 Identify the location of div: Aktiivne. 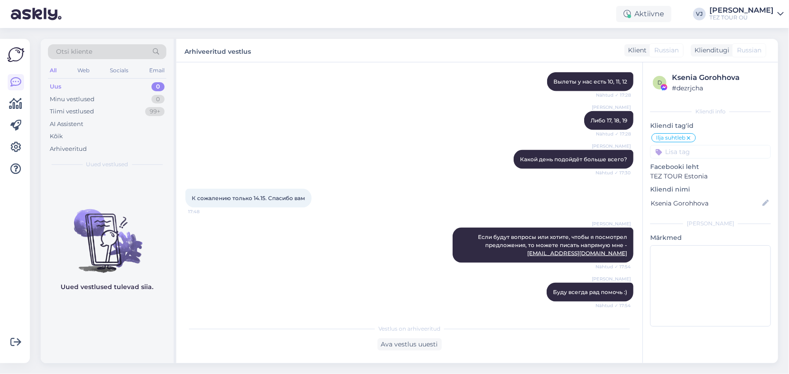
(644, 14).